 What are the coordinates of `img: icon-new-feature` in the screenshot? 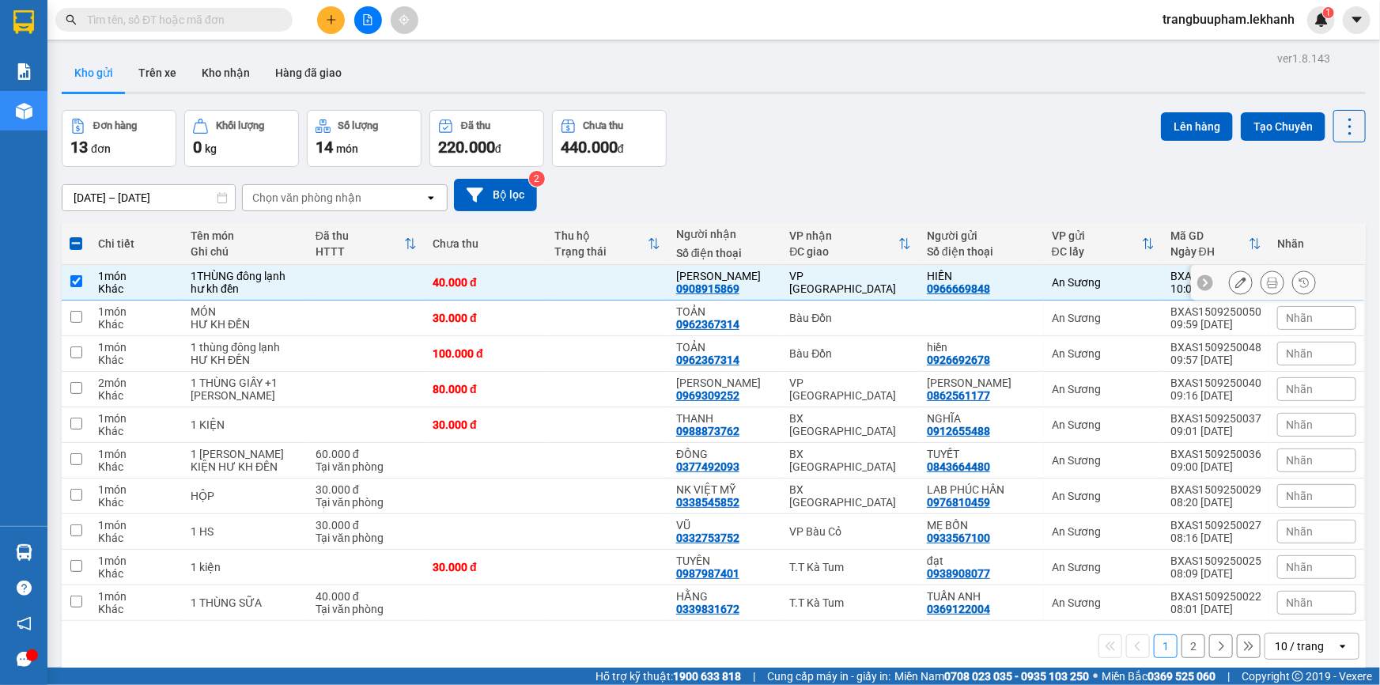 It's located at (1321, 20).